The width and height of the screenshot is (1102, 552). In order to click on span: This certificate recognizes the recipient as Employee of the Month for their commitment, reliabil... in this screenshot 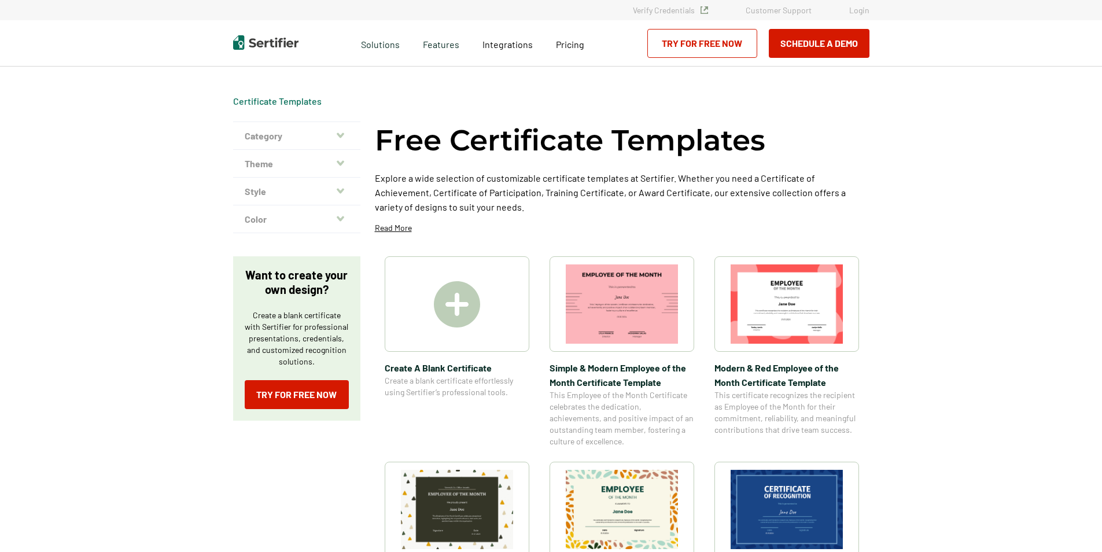, I will do `click(787, 413)`.